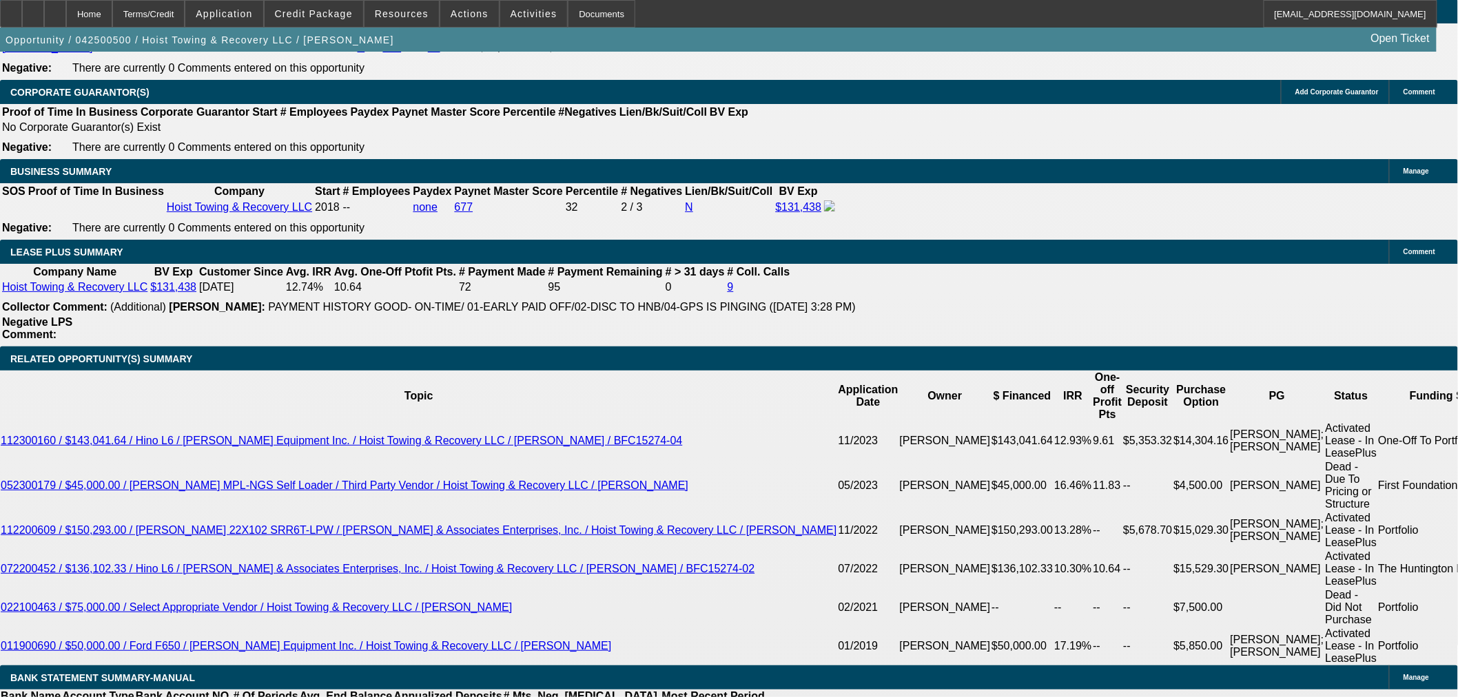 Image resolution: width=1458 pixels, height=697 pixels. I want to click on td: 07/2022, so click(868, 569).